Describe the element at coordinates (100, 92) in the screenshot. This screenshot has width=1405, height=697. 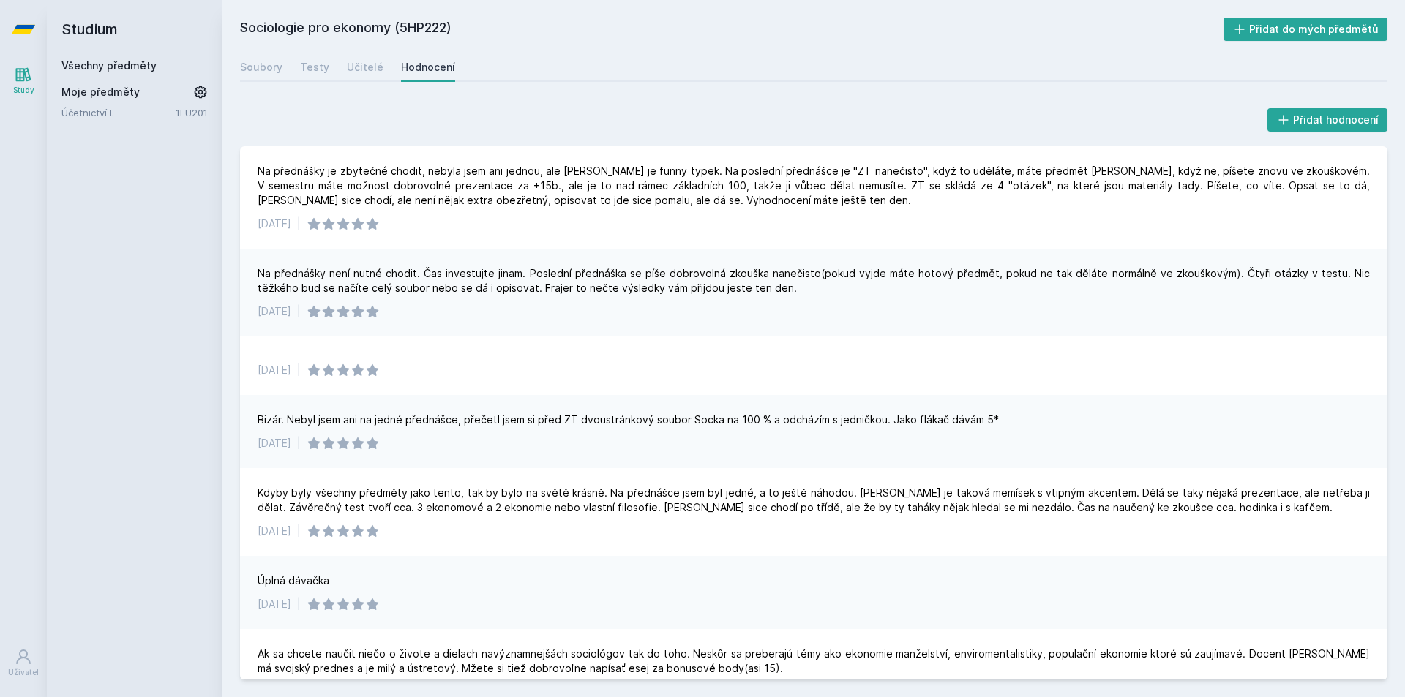
I see `span: Moje předměty` at that location.